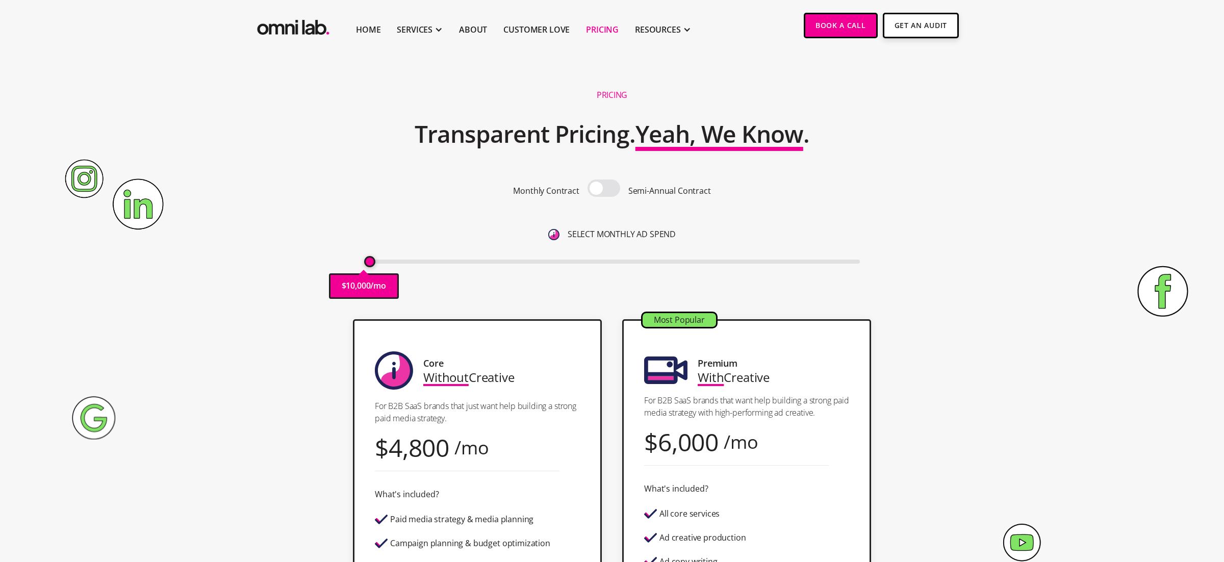 The width and height of the screenshot is (1224, 562). What do you see at coordinates (546, 191) in the screenshot?
I see `p: Monthly Contract` at bounding box center [546, 191].